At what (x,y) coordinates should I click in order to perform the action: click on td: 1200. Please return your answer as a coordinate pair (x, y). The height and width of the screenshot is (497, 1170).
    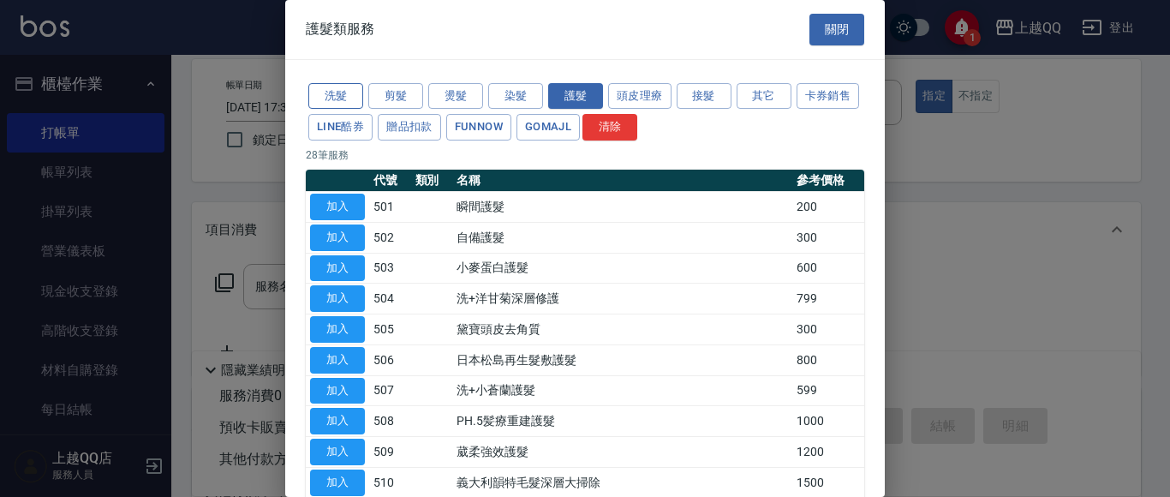
    Looking at the image, I should click on (828, 452).